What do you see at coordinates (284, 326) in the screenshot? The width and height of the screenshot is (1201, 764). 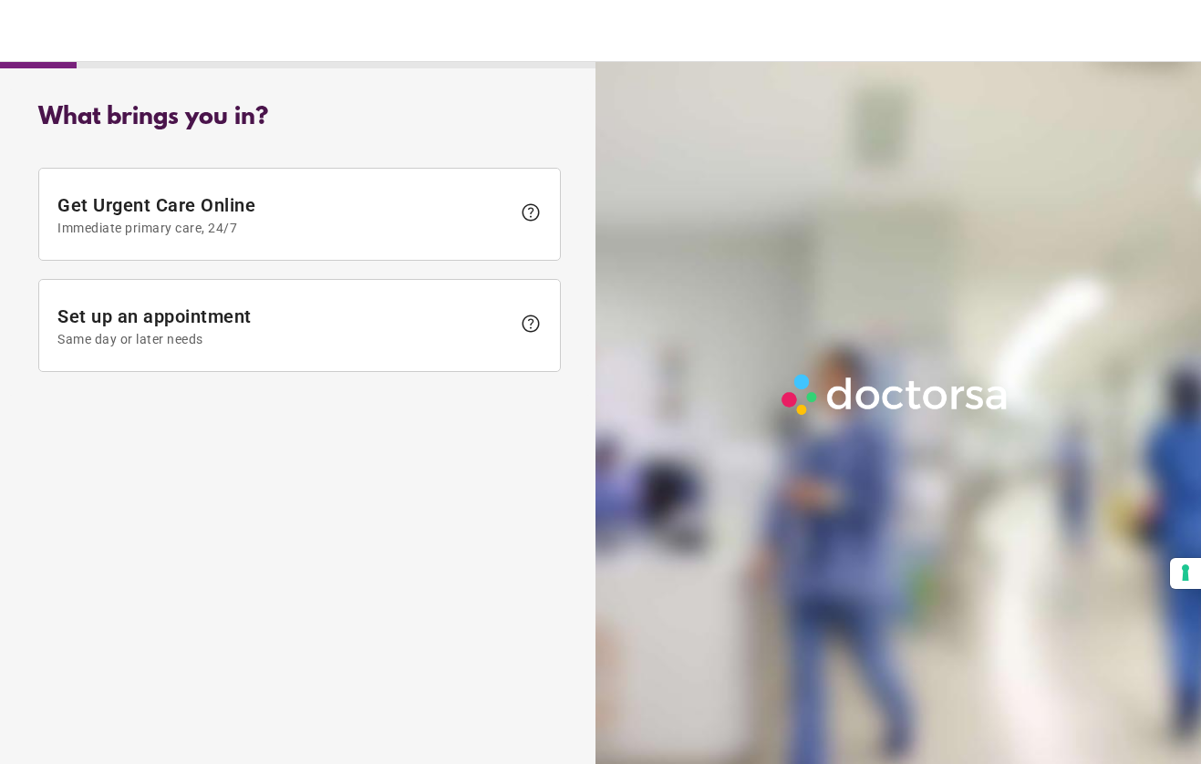 I see `span: Set up an appointment` at bounding box center [284, 326].